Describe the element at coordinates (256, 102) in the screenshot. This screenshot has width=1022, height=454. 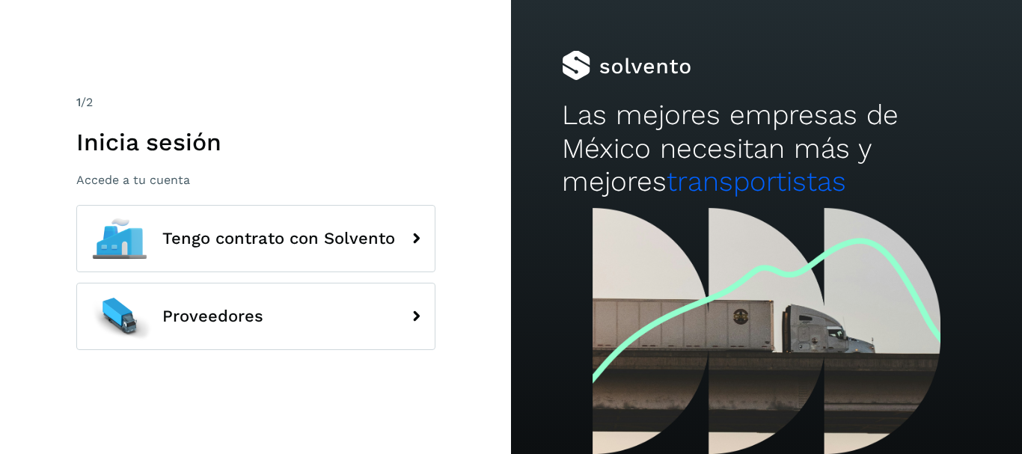
I see `div: /2` at that location.